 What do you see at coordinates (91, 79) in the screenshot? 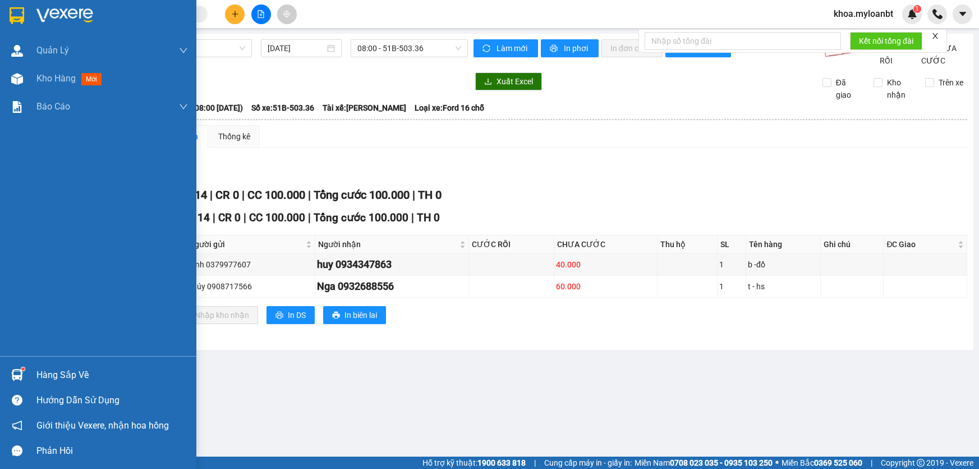
I see `span: mới` at bounding box center [91, 79].